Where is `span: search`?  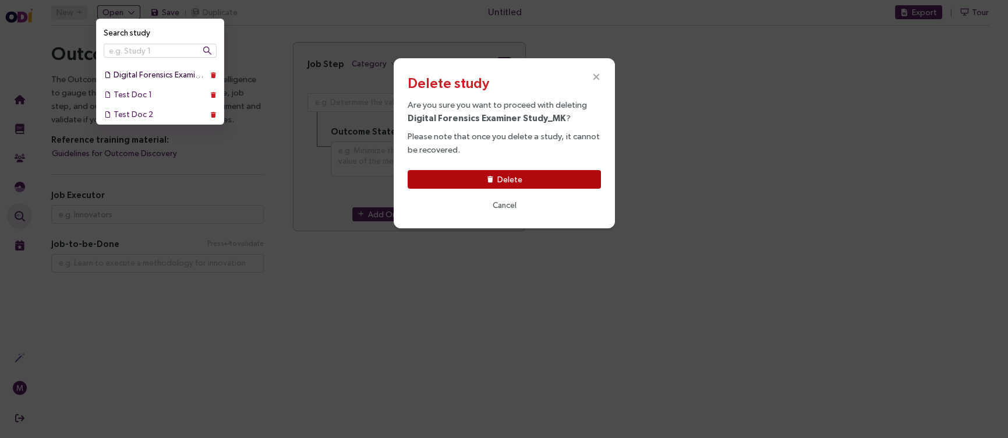 span: search is located at coordinates (207, 51).